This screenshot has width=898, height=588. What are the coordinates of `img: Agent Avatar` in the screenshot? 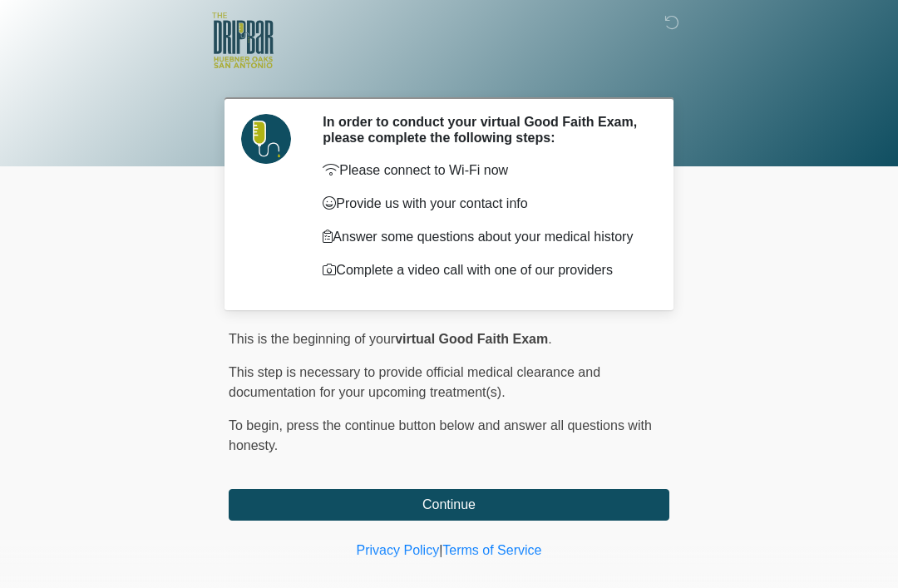 It's located at (266, 139).